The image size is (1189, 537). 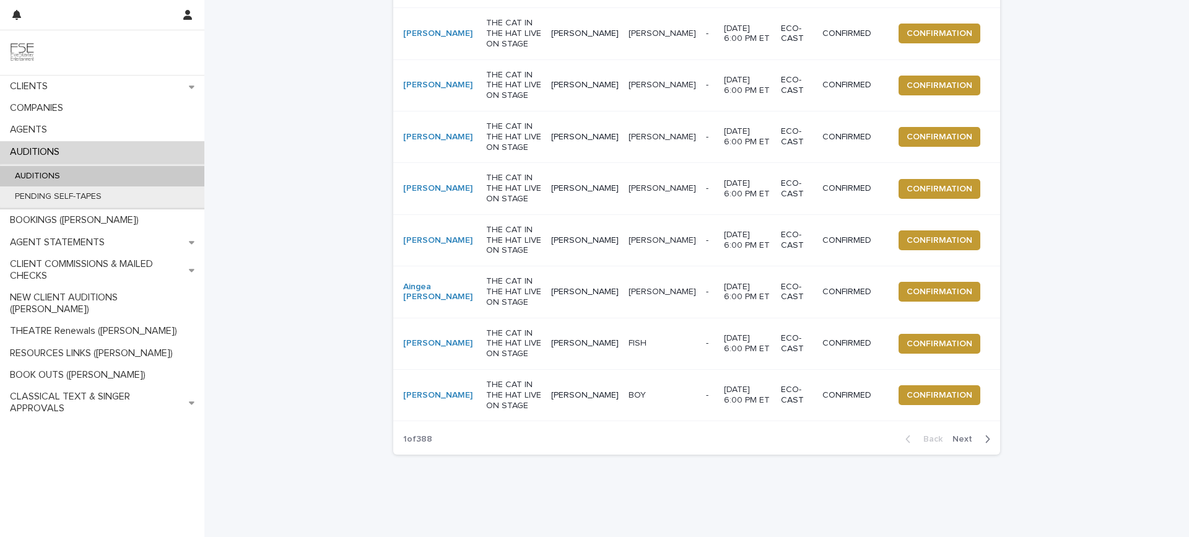 What do you see at coordinates (39, 108) in the screenshot?
I see `p: COMPANIES` at bounding box center [39, 108].